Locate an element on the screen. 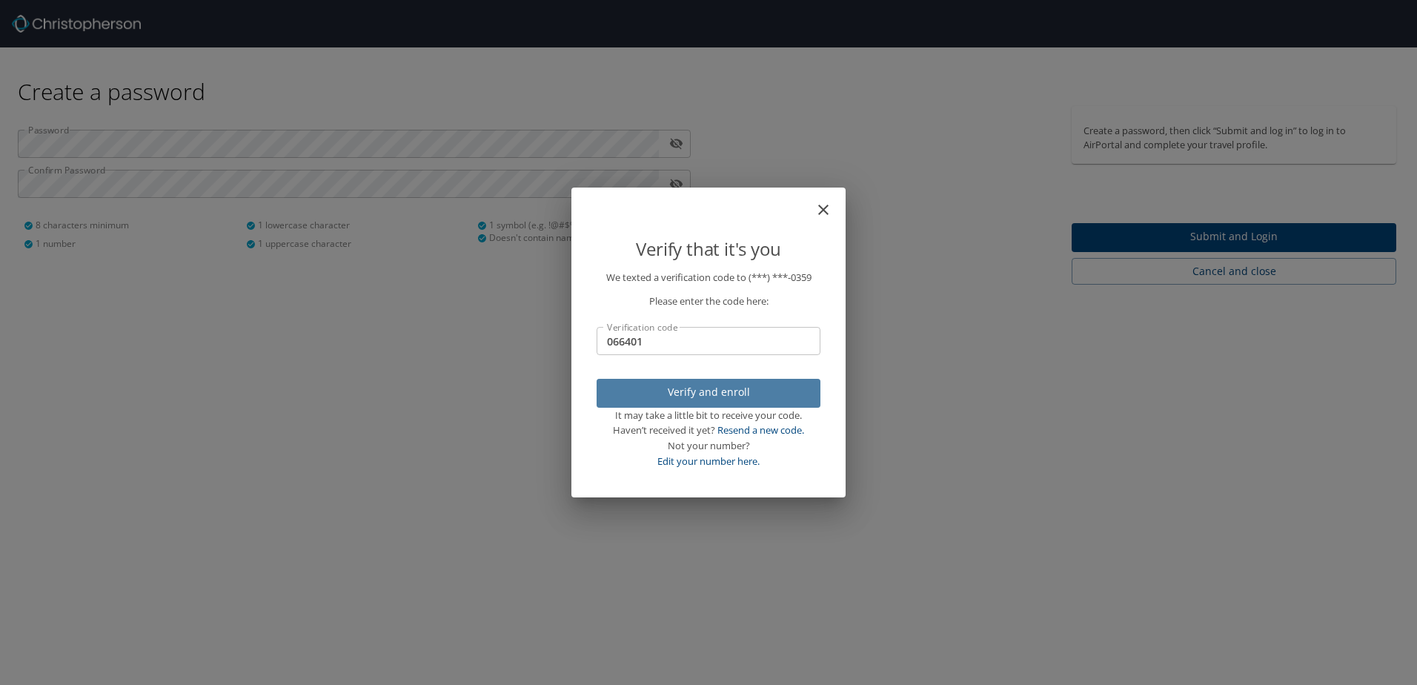 Image resolution: width=1417 pixels, height=685 pixels. button: close is located at coordinates (831, 202).